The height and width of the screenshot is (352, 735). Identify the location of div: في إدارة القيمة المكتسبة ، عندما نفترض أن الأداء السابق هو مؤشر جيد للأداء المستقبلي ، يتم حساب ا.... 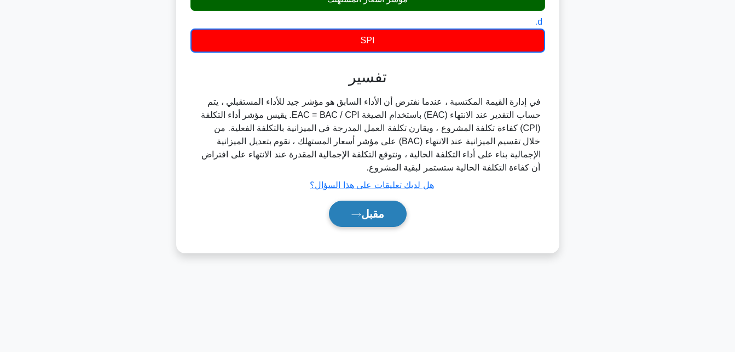
(368, 135).